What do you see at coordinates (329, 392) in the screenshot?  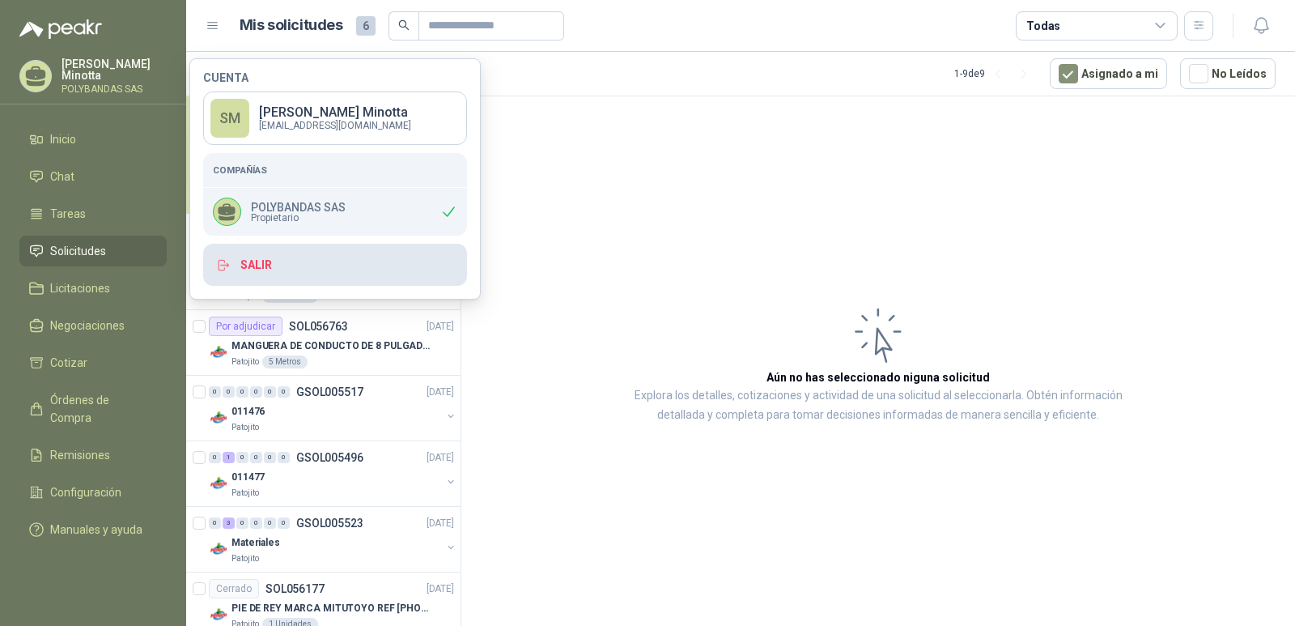 I see `p: GSOL005517` at bounding box center [329, 392].